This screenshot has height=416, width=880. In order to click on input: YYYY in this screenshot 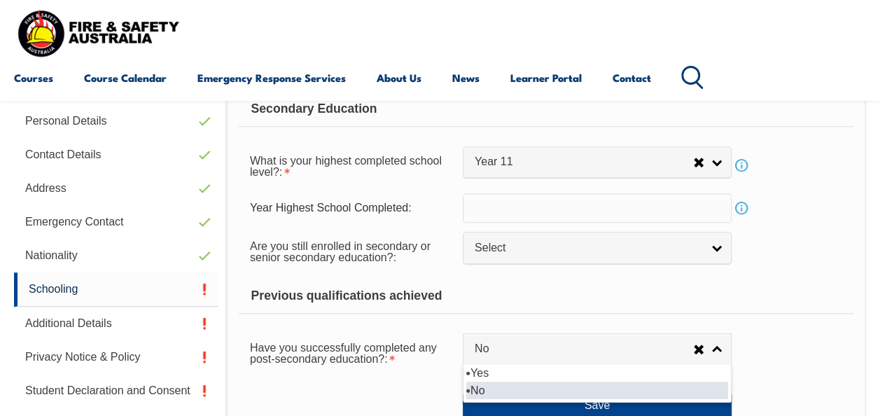, I will do `click(597, 208)`.